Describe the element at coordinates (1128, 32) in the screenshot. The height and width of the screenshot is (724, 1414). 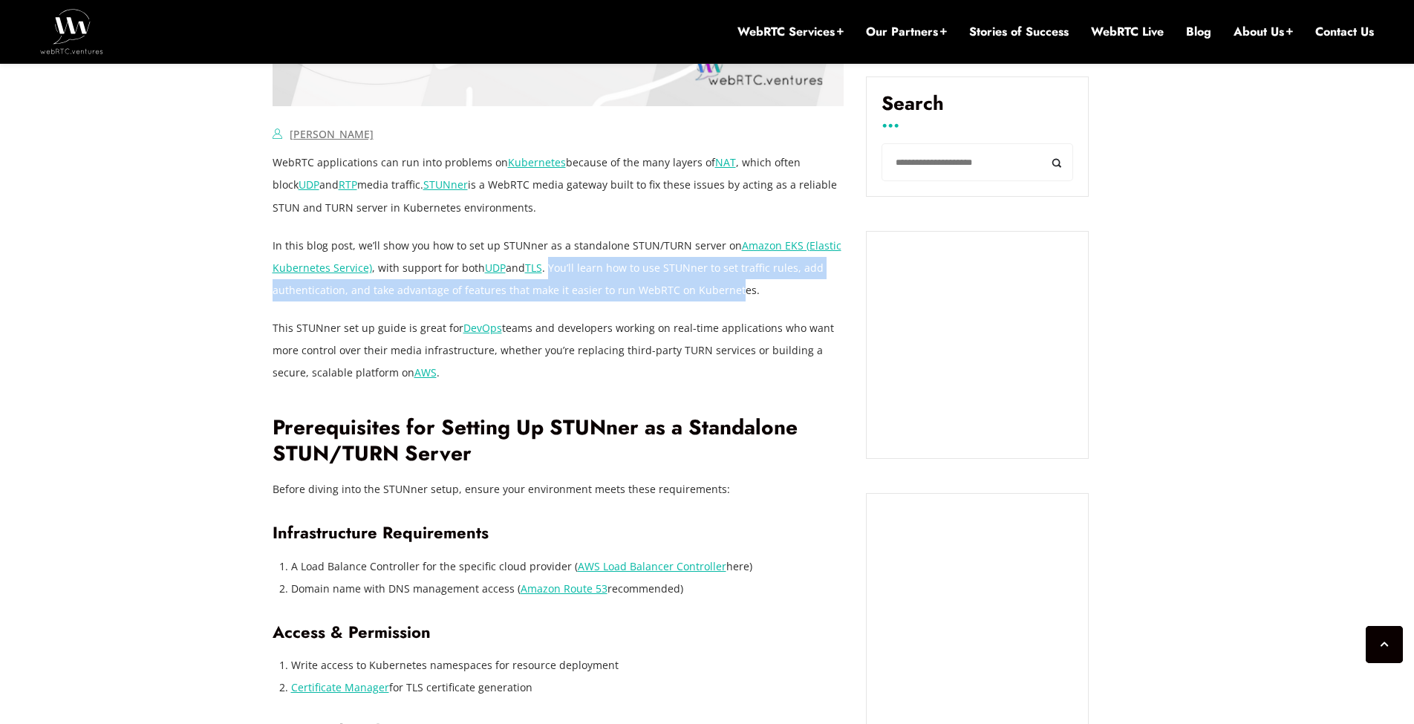
I see `a: WebRTC Live` at that location.